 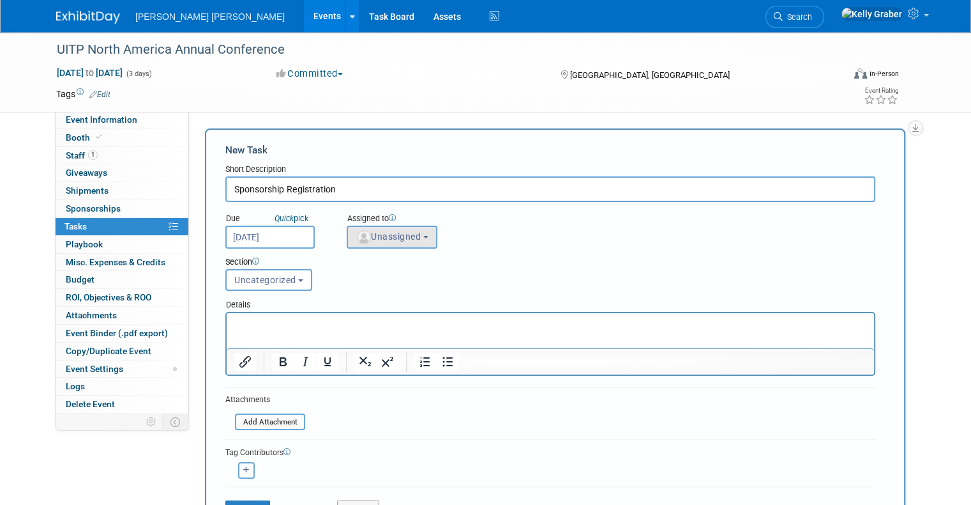 What do you see at coordinates (122, 155) in the screenshot?
I see `a: Staff1` at bounding box center [122, 155].